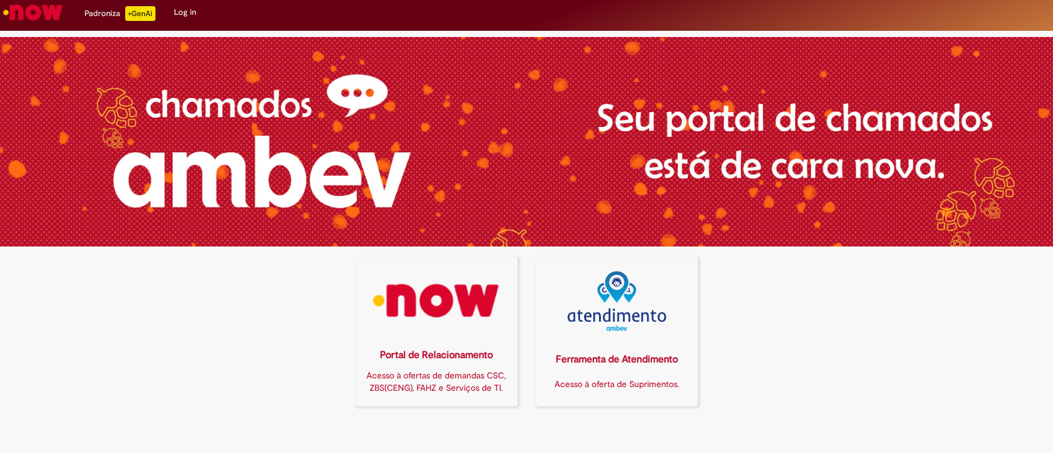 This screenshot has width=1053, height=453. What do you see at coordinates (120, 14) in the screenshot?
I see `div: Padroniza` at bounding box center [120, 14].